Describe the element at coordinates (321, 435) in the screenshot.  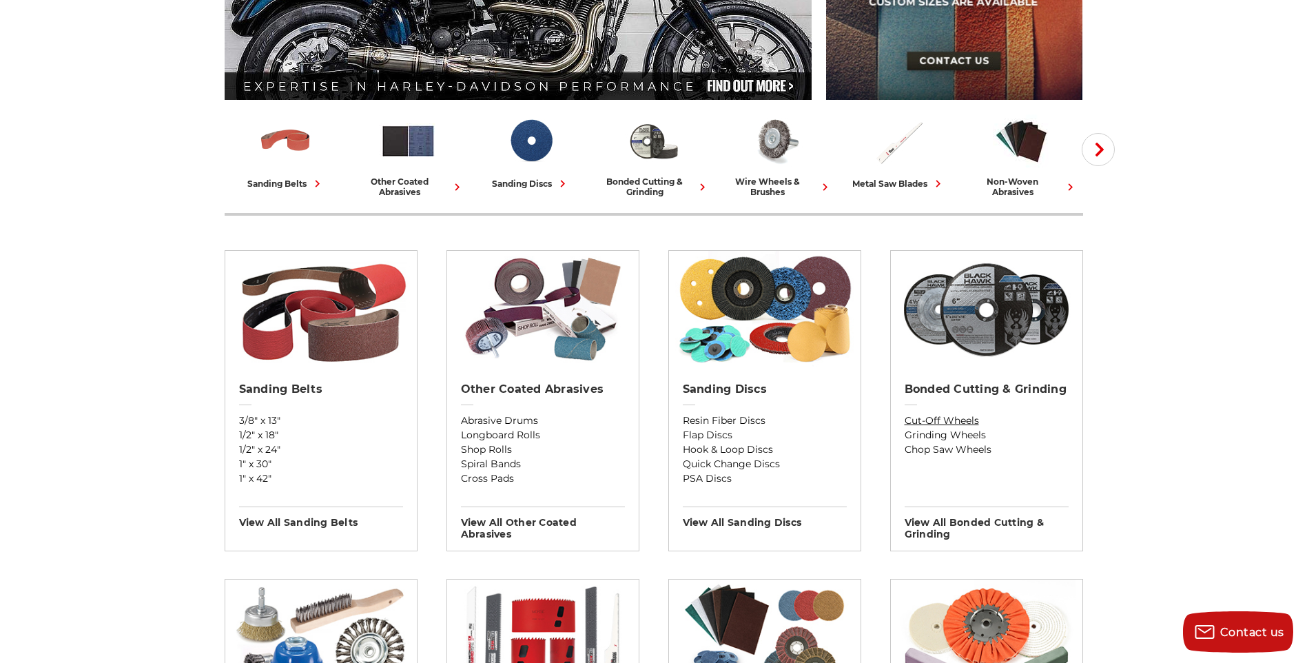
I see `a: 1/2" x 18"` at that location.